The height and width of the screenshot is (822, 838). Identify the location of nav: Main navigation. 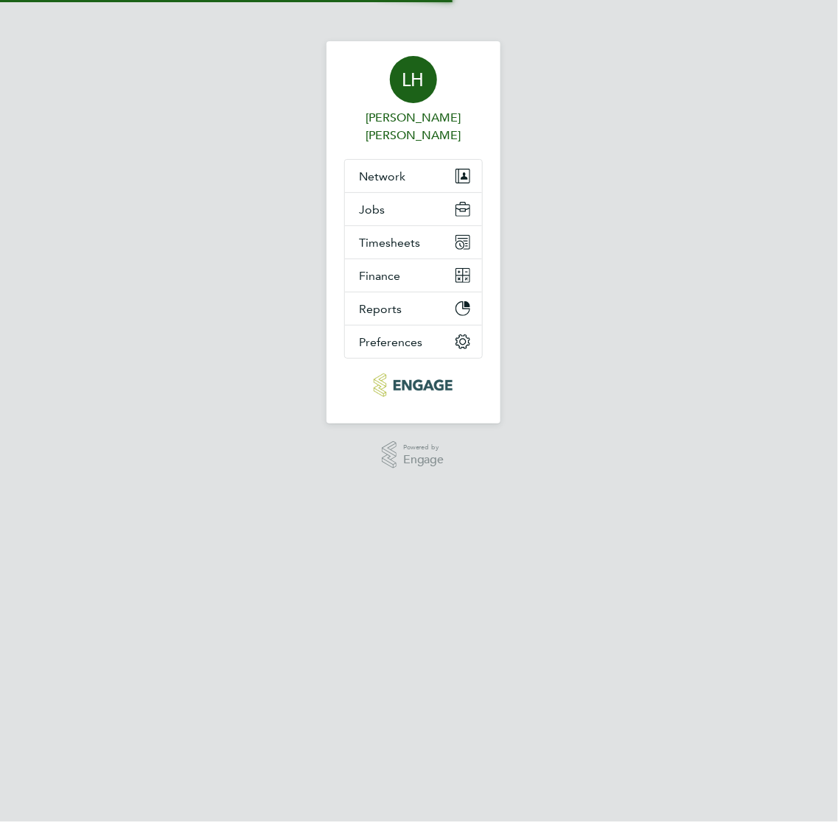
(413, 232).